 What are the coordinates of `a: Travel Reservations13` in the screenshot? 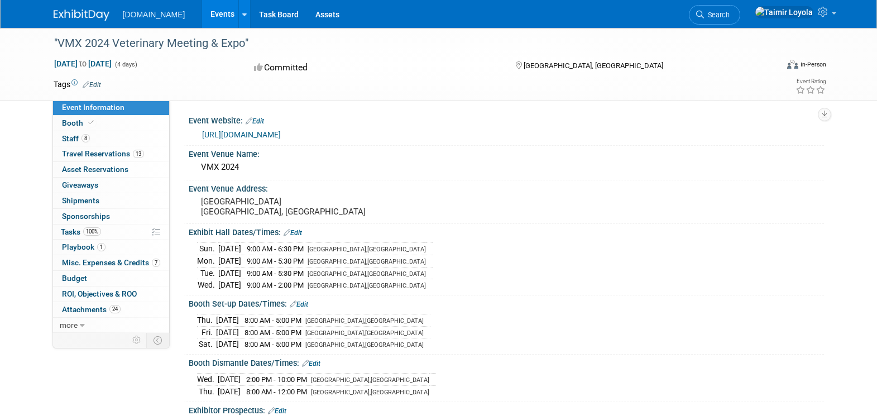 It's located at (111, 154).